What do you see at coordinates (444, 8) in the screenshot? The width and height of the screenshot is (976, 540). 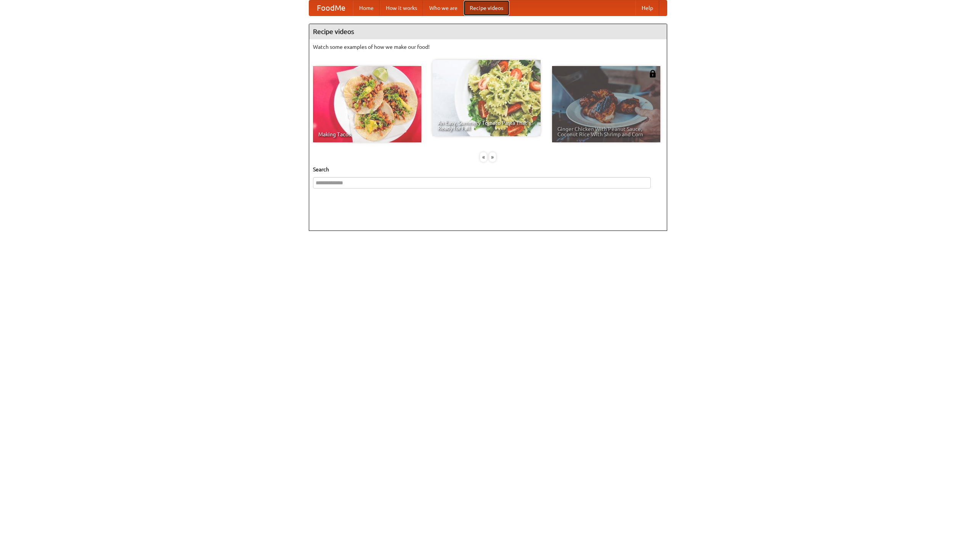 I see `a: Who we are` at bounding box center [444, 8].